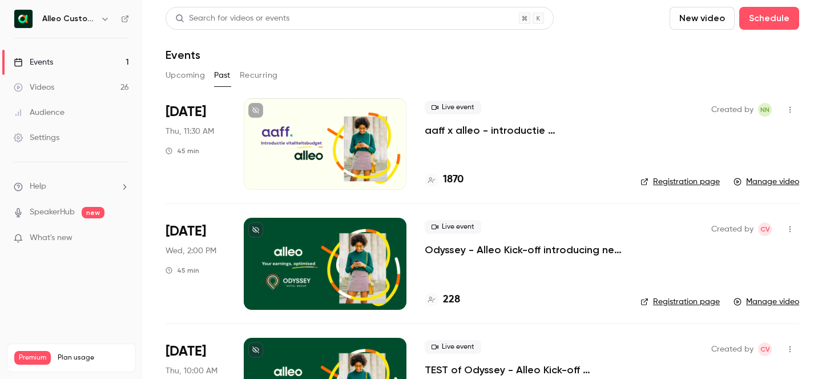 The image size is (822, 379). What do you see at coordinates (23, 19) in the screenshot?
I see `img: Alleo Customer Success` at bounding box center [23, 19].